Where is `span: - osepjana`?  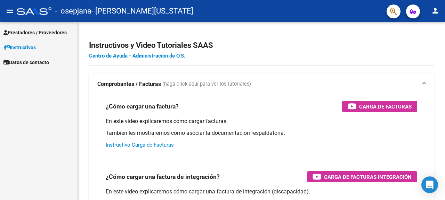 span: - osepjana is located at coordinates (73, 11).